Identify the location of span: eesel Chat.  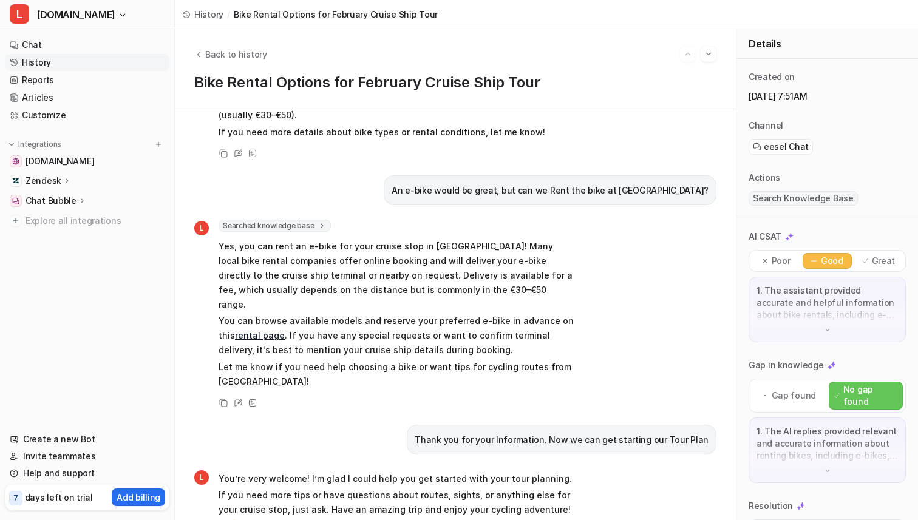
(786, 147).